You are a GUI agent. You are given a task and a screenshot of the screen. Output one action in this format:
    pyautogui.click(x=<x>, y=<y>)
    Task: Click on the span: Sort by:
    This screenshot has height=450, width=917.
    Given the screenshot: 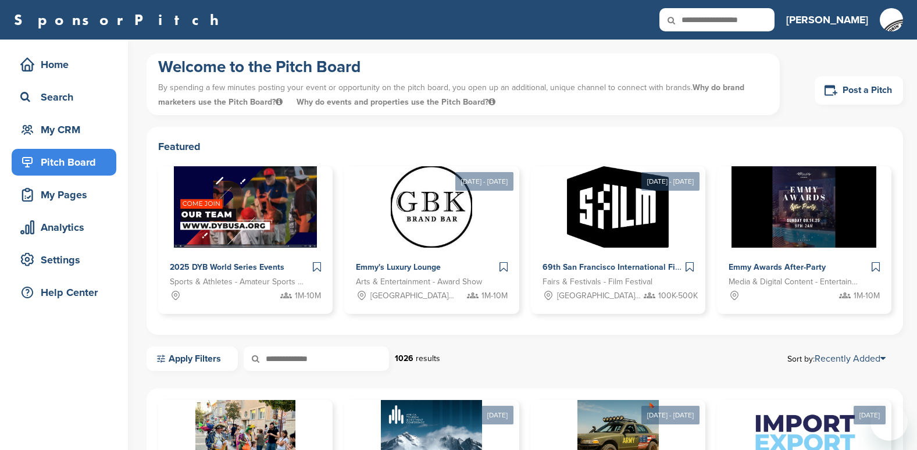 What is the action you would take?
    pyautogui.click(x=836, y=359)
    